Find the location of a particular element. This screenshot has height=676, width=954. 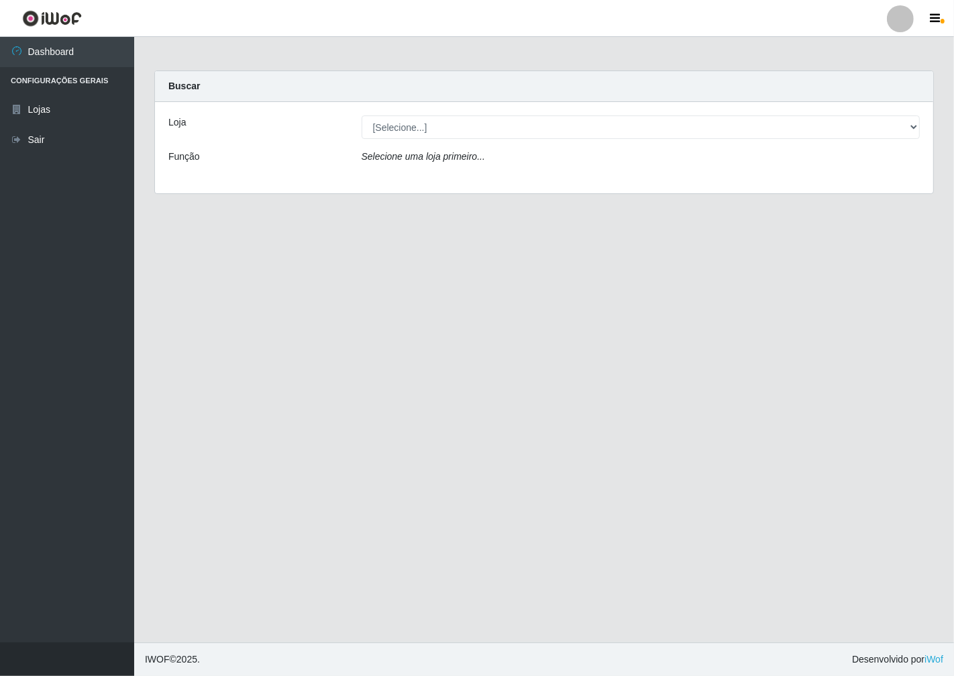

img: CoreUI Logo is located at coordinates (52, 18).